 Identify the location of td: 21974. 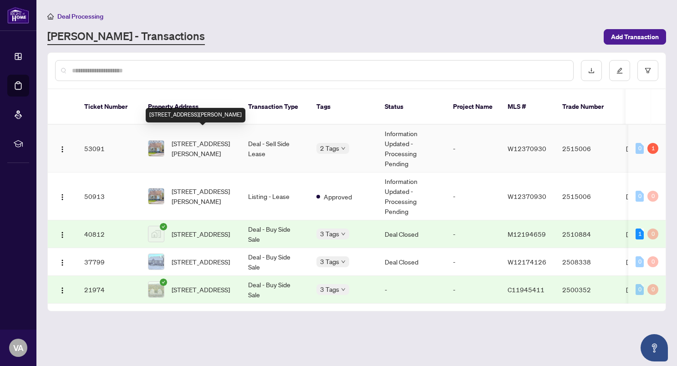
(109, 290).